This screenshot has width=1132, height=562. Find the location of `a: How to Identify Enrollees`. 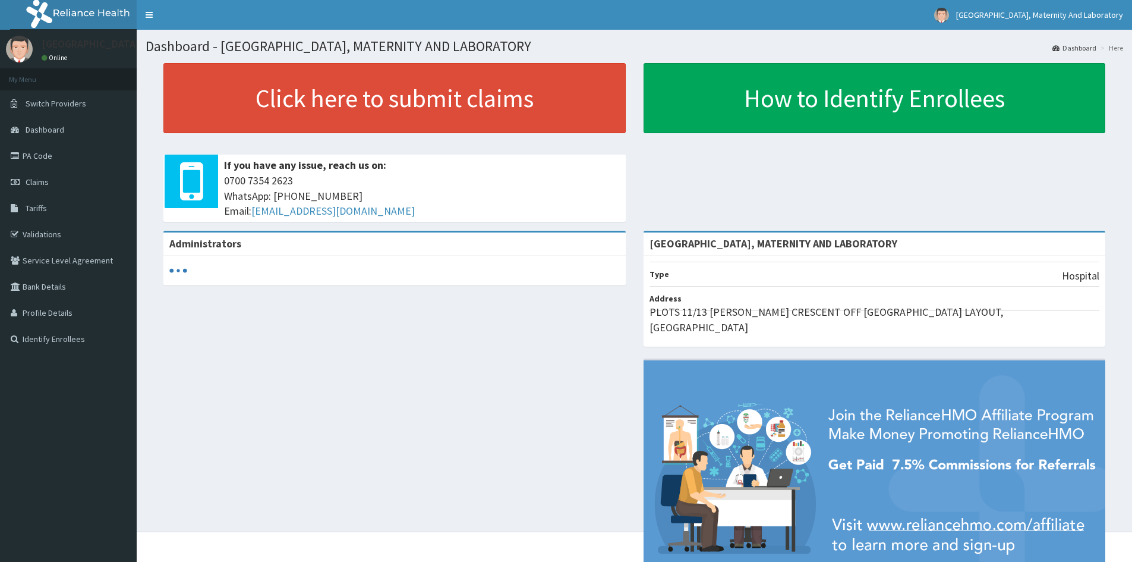

a: How to Identify Enrollees is located at coordinates (875, 98).